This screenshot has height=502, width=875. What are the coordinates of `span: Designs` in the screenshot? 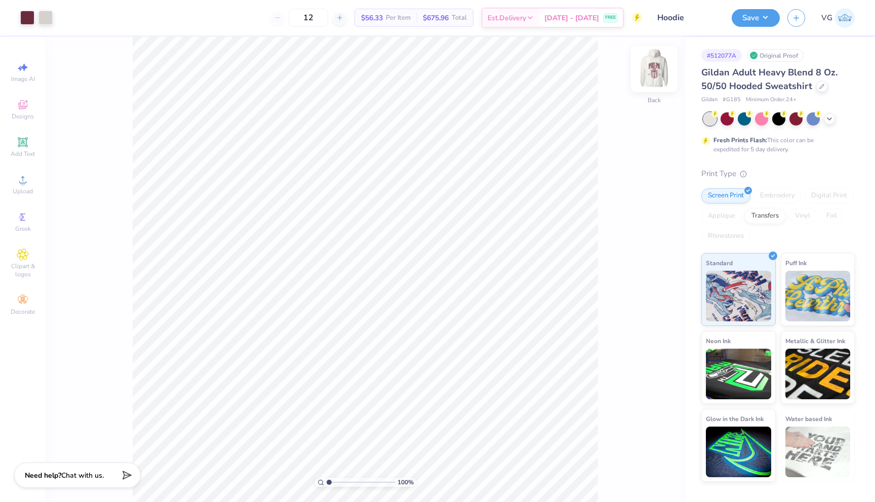 It's located at (23, 116).